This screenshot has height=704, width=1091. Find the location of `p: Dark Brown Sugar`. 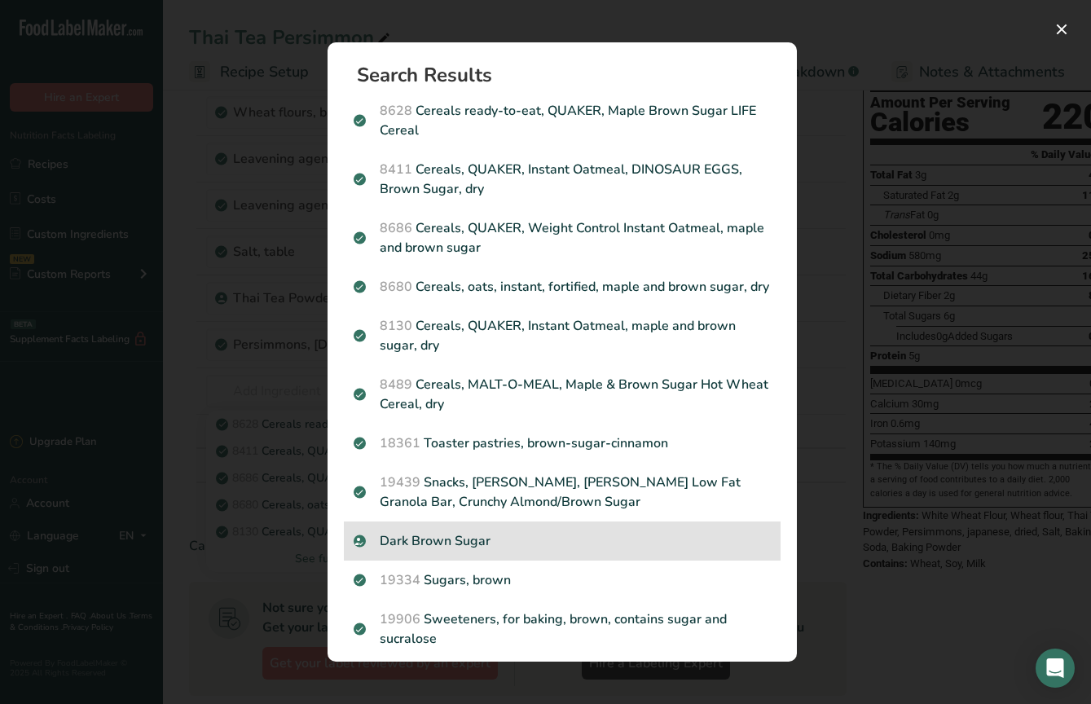

p: Dark Brown Sugar is located at coordinates (562, 541).